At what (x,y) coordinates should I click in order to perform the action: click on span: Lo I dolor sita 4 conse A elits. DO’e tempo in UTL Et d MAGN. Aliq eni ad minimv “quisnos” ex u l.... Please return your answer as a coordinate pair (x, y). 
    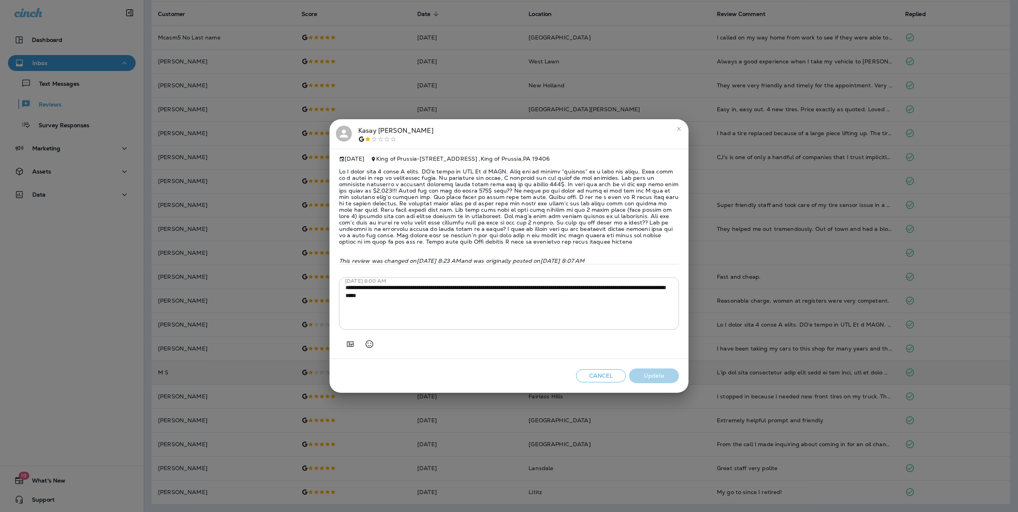
    Looking at the image, I should click on (509, 207).